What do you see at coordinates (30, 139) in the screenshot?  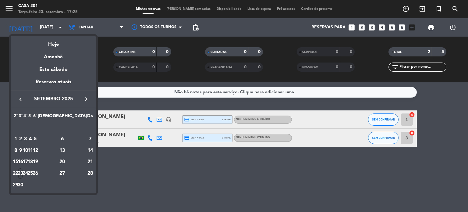 I see `td: 4 de setembro de 2025` at bounding box center [30, 139].